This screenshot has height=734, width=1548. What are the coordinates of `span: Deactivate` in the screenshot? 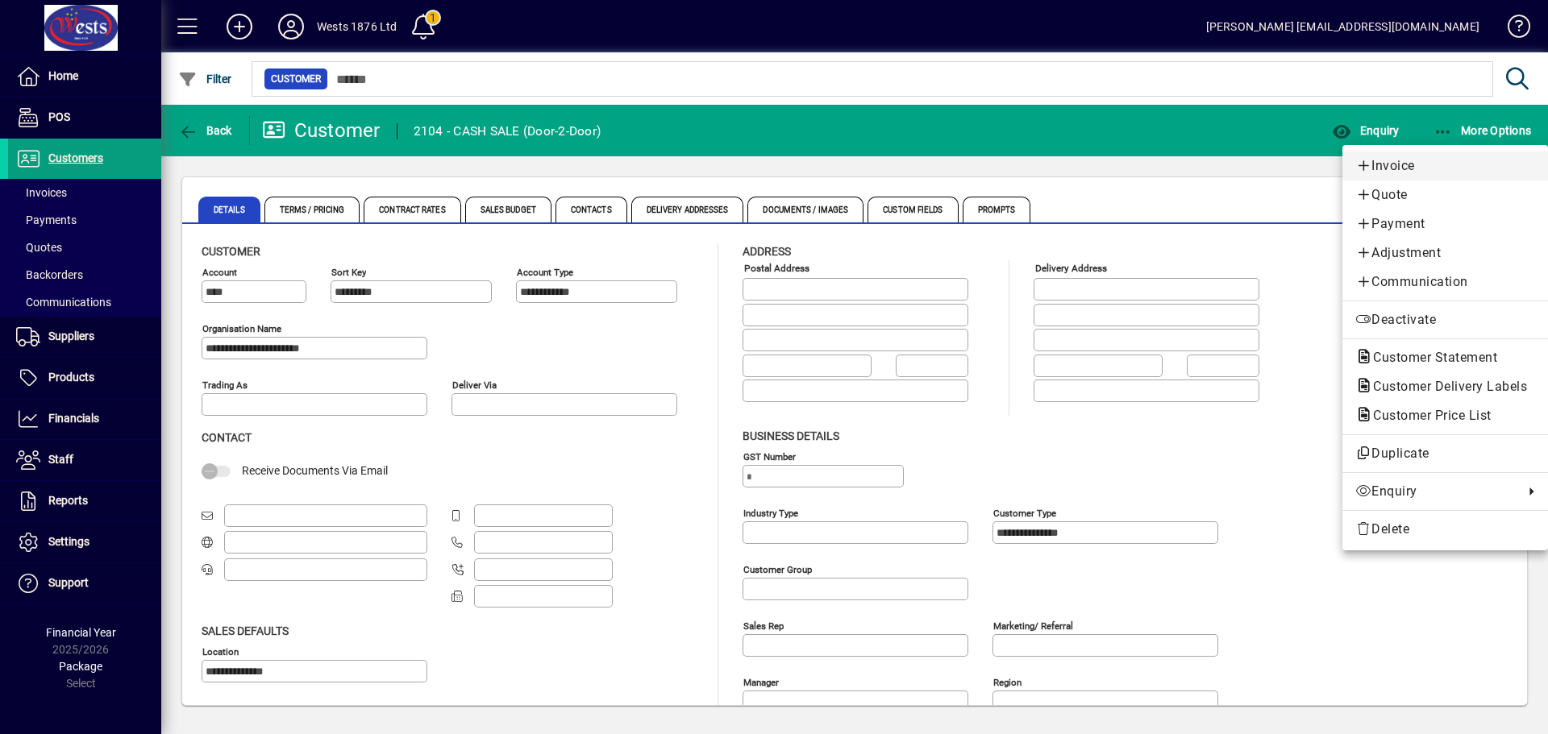 It's located at (1445, 320).